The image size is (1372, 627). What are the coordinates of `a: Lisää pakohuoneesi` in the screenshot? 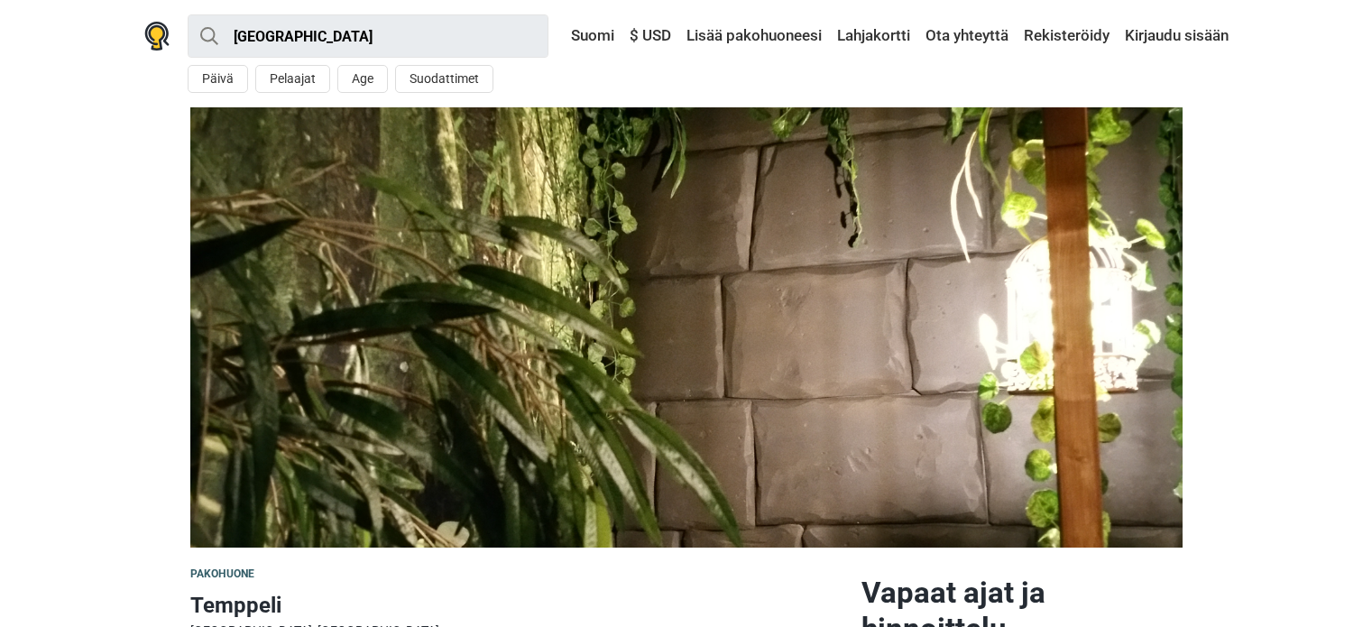 It's located at (754, 36).